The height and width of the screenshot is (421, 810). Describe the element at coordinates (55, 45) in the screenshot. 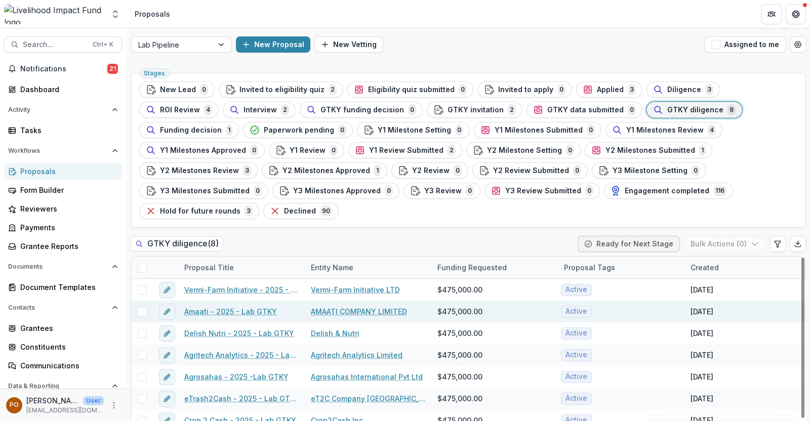

I see `span: Search...` at that location.